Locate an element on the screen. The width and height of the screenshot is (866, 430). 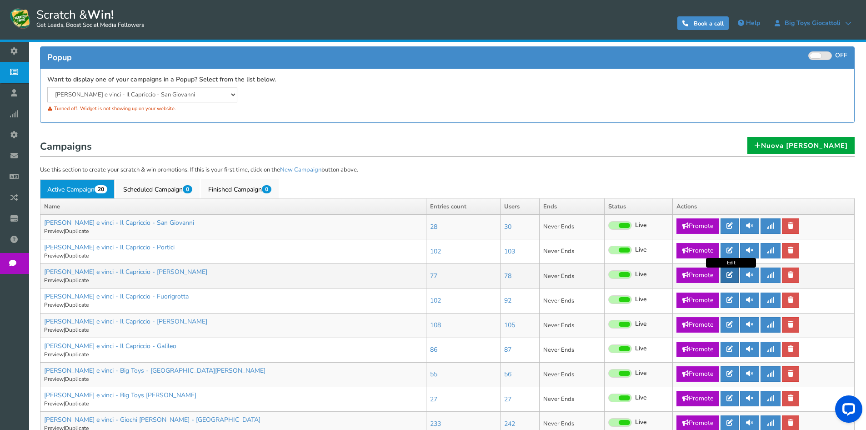
th: Entries count is located at coordinates (463, 206).